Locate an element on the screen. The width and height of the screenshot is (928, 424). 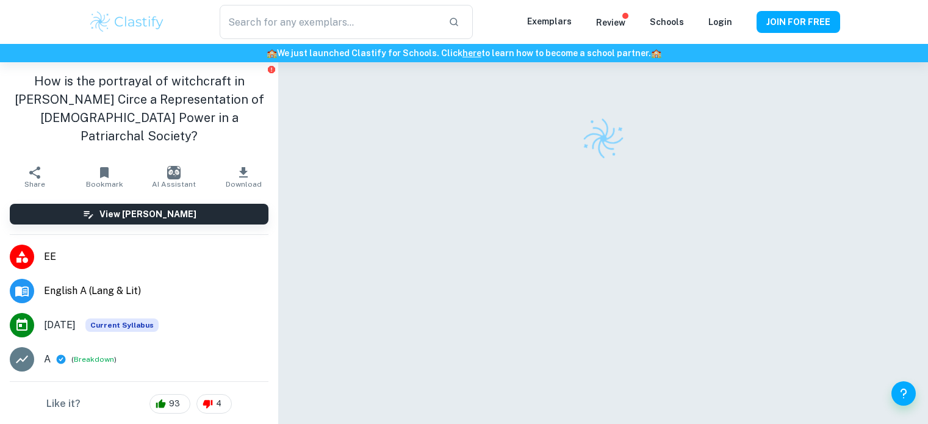
a: Login is located at coordinates (720, 22).